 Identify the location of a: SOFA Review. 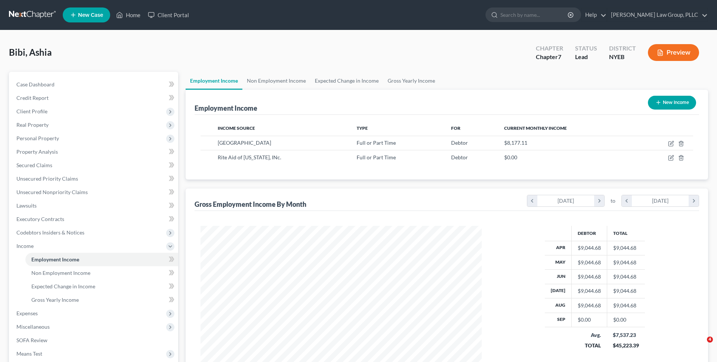
(94, 340).